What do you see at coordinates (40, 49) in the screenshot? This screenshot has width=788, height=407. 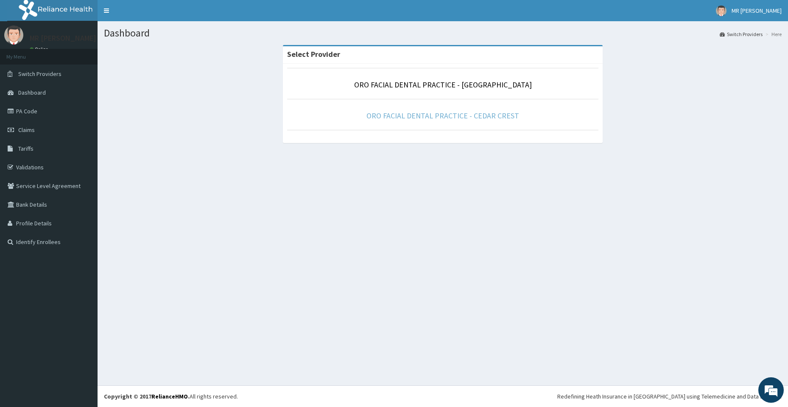 I see `a: Online` at bounding box center [40, 49].